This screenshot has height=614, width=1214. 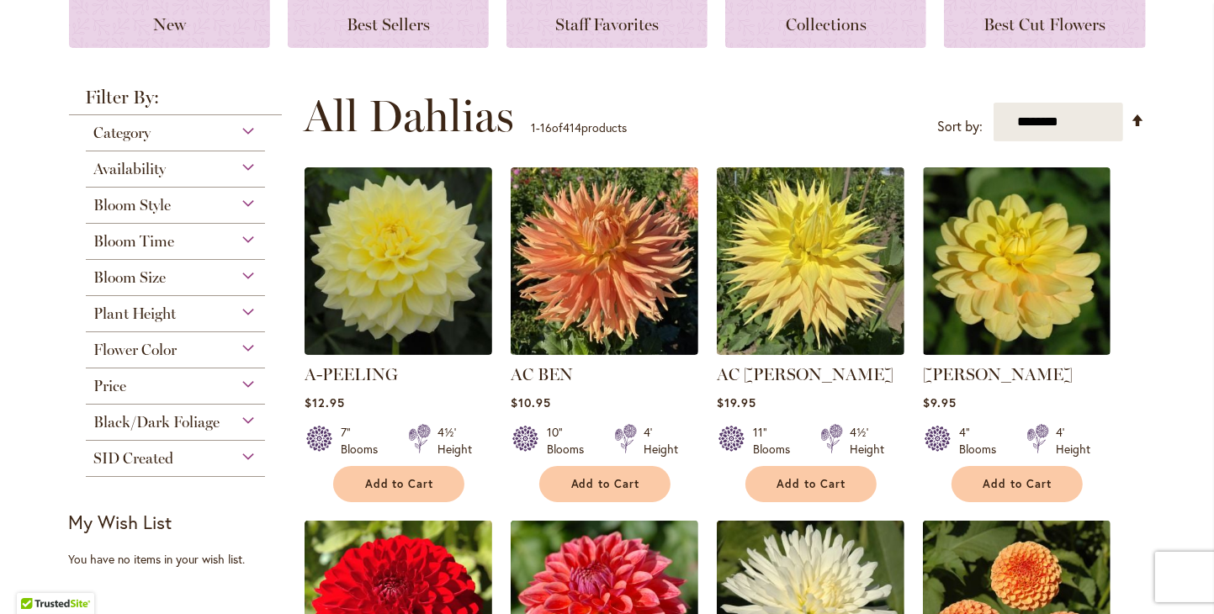 I want to click on span: Bloom Size, so click(x=130, y=278).